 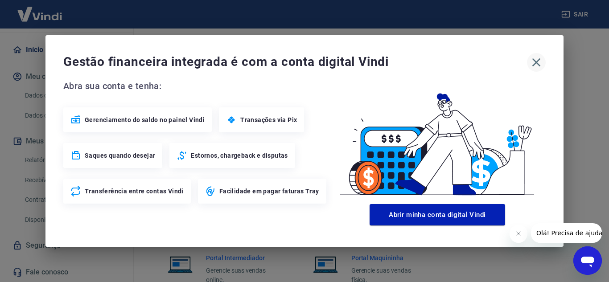 What do you see at coordinates (437, 140) in the screenshot?
I see `img: Good Billing` at bounding box center [437, 140].